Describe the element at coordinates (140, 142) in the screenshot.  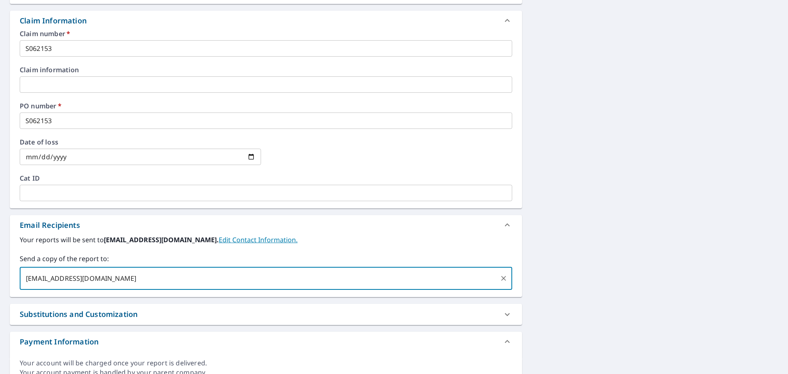
I see `label: Date of loss` at that location.